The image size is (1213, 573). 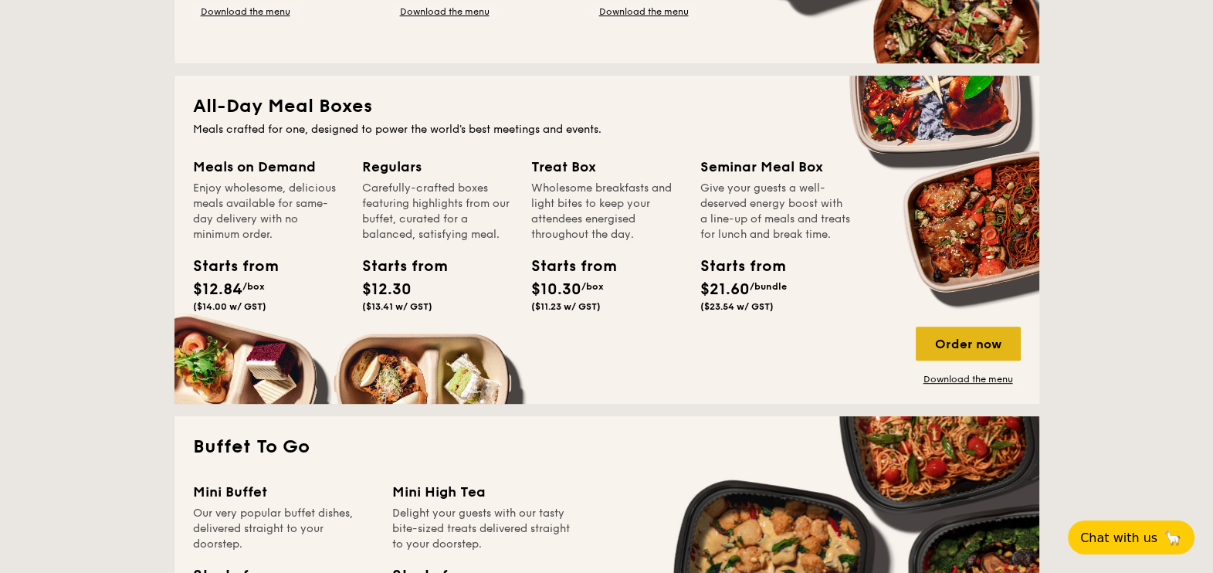 I want to click on span: $12.30, so click(x=387, y=290).